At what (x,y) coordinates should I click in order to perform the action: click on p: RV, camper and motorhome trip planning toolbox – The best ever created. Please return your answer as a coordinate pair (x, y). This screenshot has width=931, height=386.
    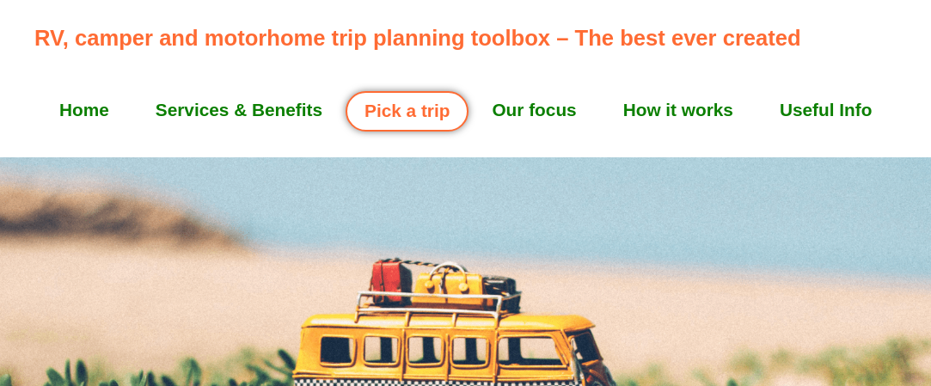
    Looking at the image, I should click on (470, 38).